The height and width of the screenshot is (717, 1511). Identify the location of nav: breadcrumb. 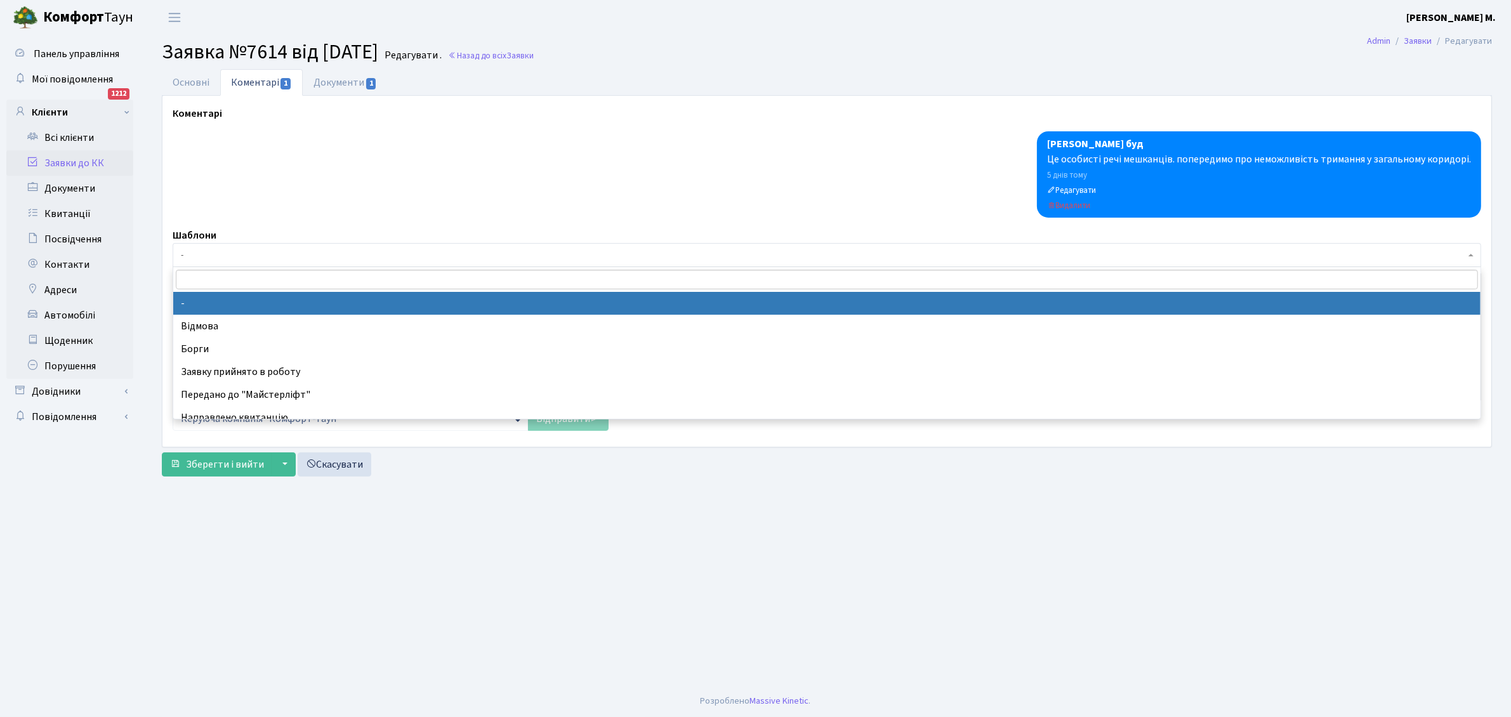
(1430, 41).